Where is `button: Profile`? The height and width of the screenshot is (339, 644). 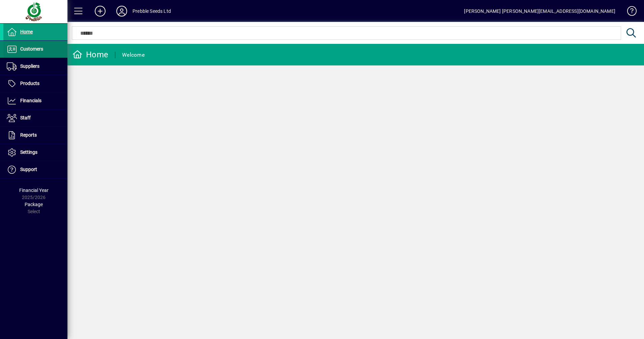 button: Profile is located at coordinates (122, 11).